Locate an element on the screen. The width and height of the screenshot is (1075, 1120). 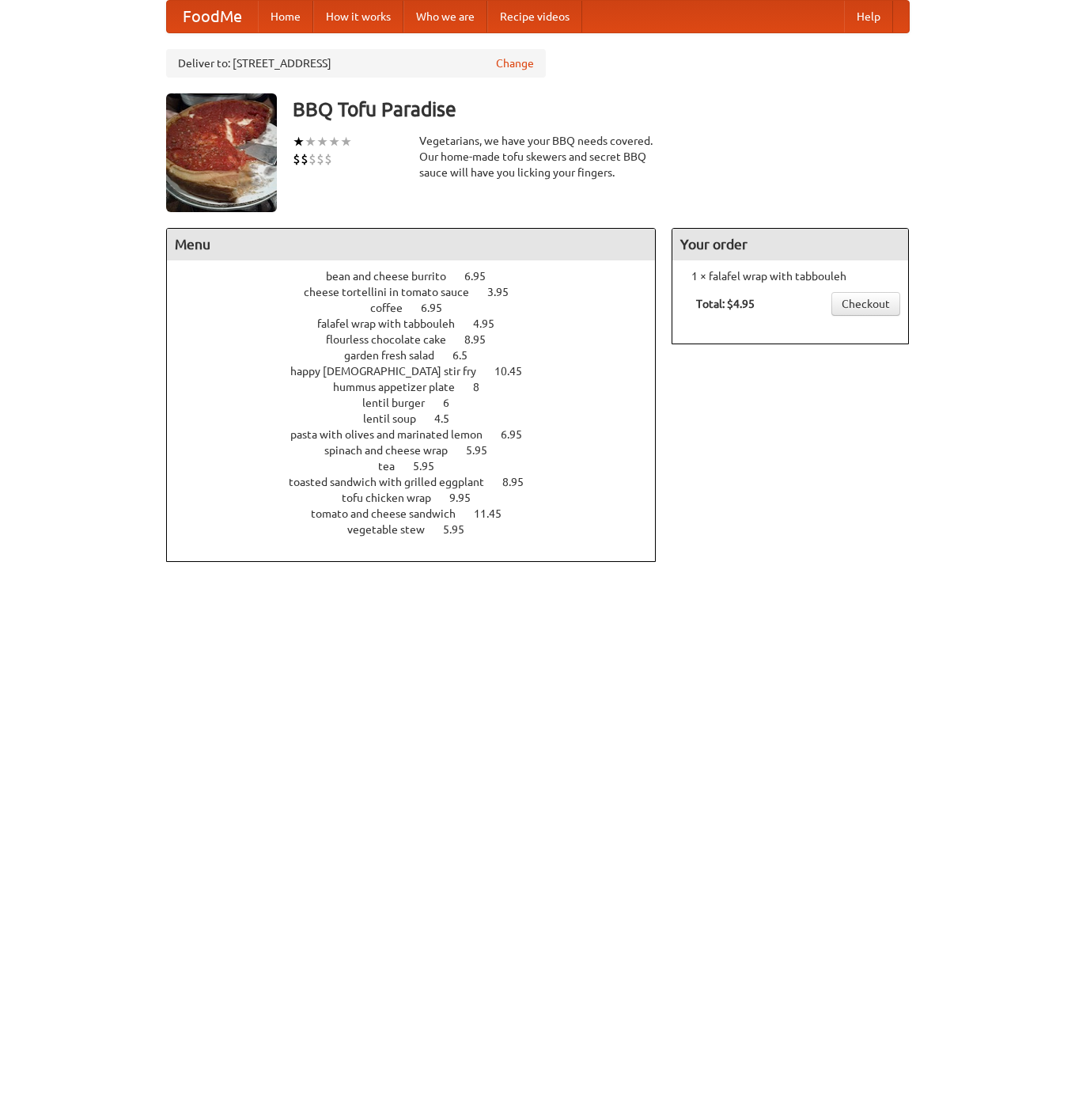
a: hummus appetizer plate 8 is located at coordinates (421, 387).